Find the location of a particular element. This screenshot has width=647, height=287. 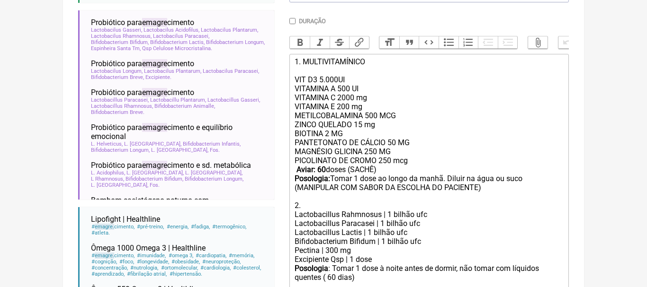

strong: Posologia is located at coordinates (311, 268).